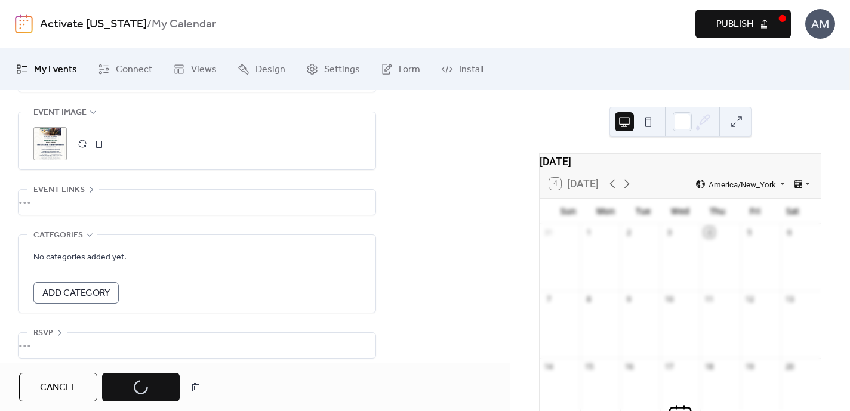 Image resolution: width=850 pixels, height=411 pixels. I want to click on div: 19, so click(749, 367).